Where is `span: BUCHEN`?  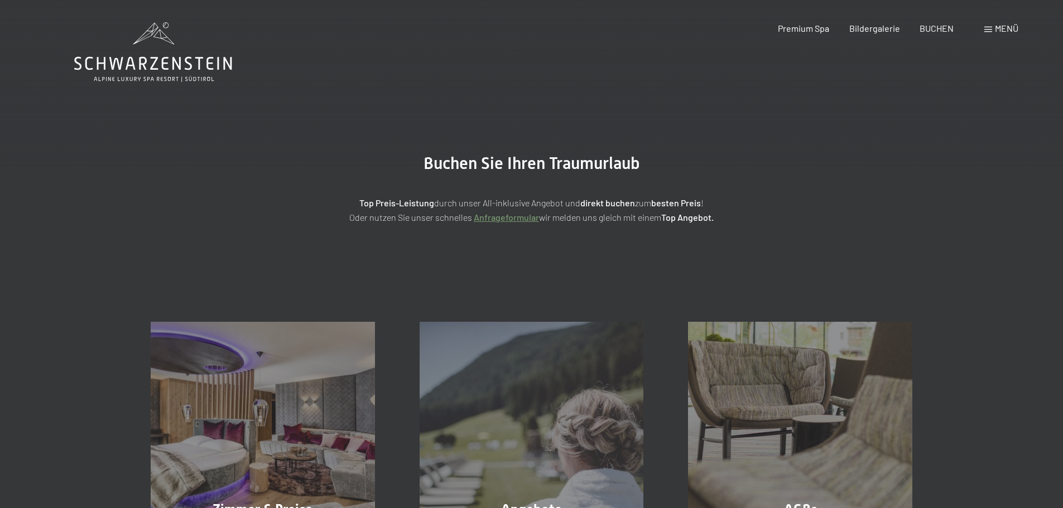
span: BUCHEN is located at coordinates (936, 28).